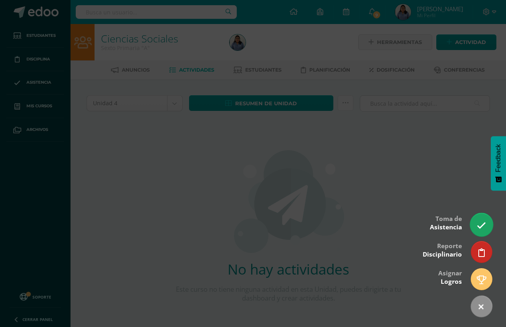 The image size is (506, 327). What do you see at coordinates (446, 227) in the screenshot?
I see `span: Asistencia` at bounding box center [446, 227].